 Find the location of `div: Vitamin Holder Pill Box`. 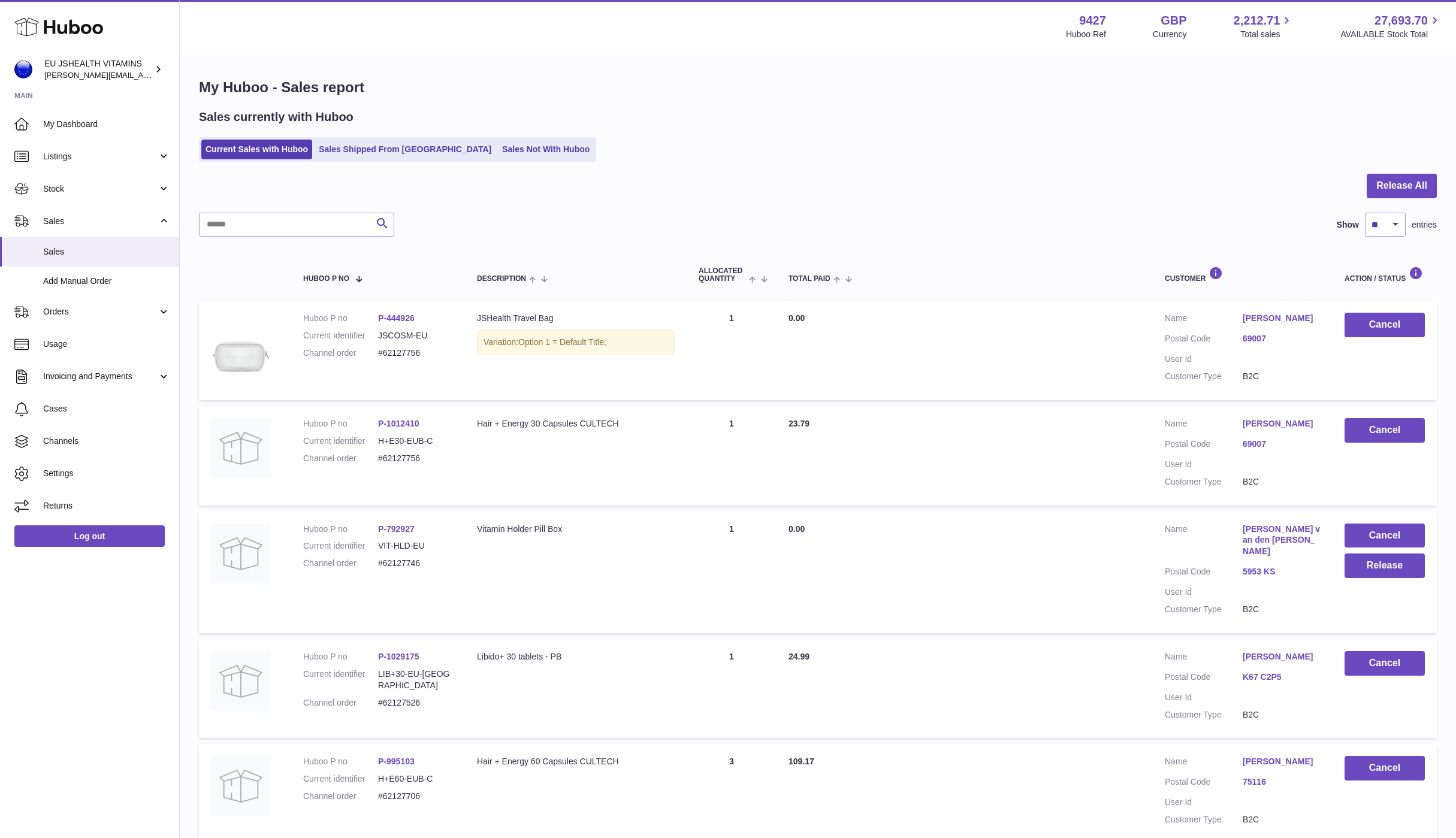

div: Vitamin Holder Pill Box is located at coordinates (576, 529).